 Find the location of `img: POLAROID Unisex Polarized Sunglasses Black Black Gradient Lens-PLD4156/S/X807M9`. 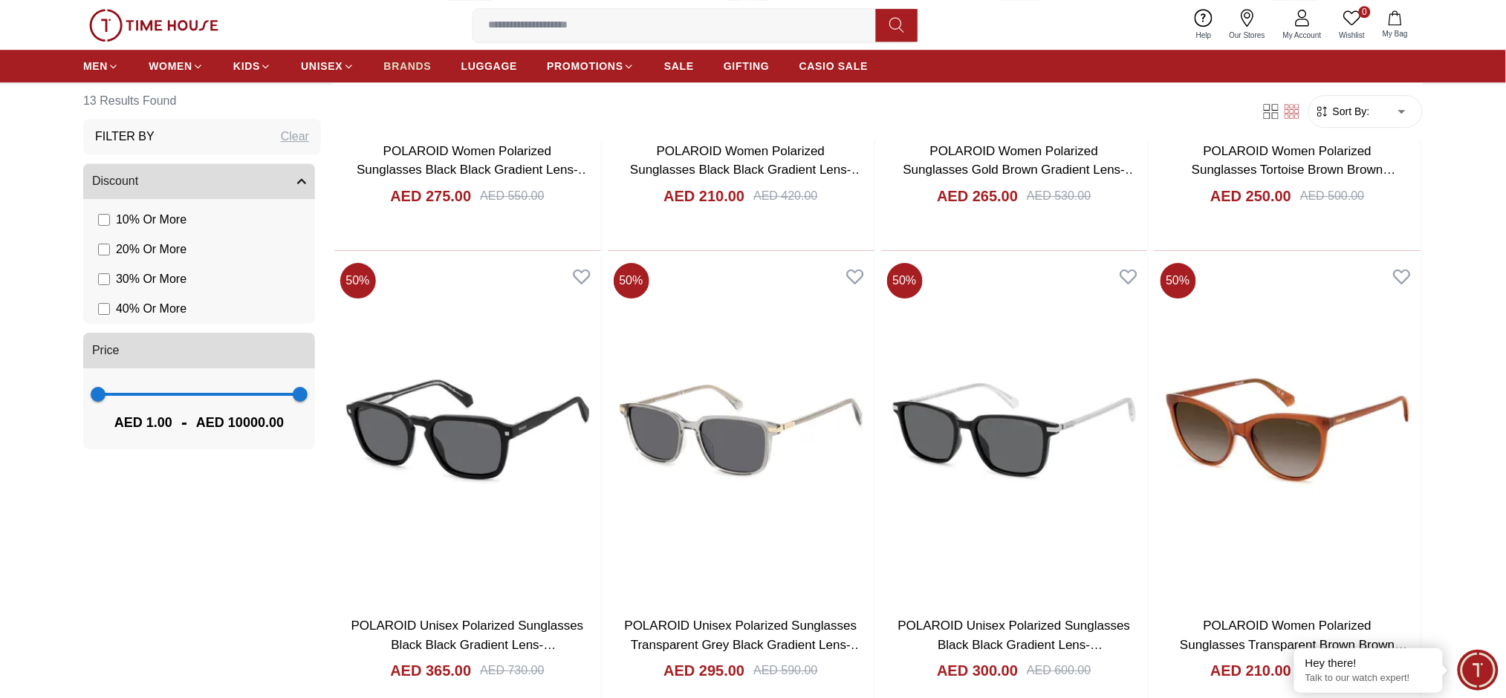

img: POLAROID Unisex Polarized Sunglasses Black Black Gradient Lens-PLD4156/S/X807M9 is located at coordinates (467, 431).